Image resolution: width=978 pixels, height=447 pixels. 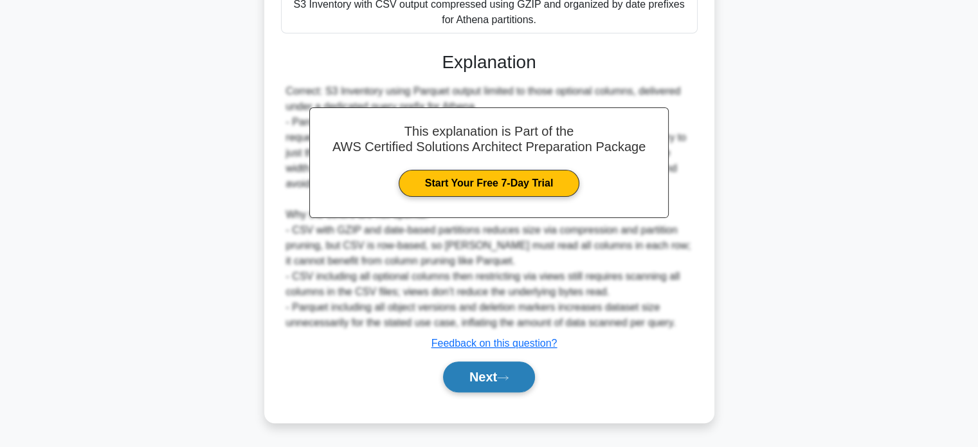 What do you see at coordinates (490, 207) in the screenshot?
I see `div: Correct: S3 Inventory using Parquet output limited to those optional columns, delivered under a d...` at bounding box center [490, 207].